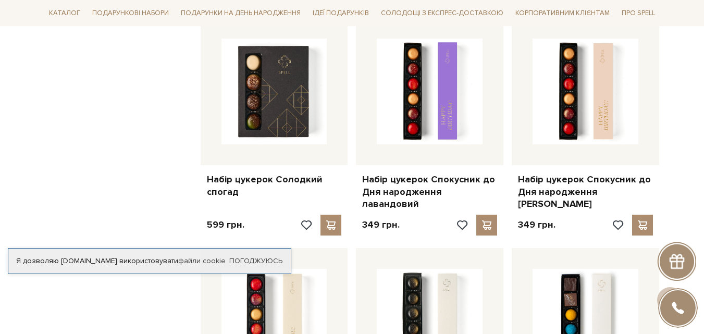 The height and width of the screenshot is (334, 704). Describe the element at coordinates (226, 225) in the screenshot. I see `p: 599 грн.` at that location.